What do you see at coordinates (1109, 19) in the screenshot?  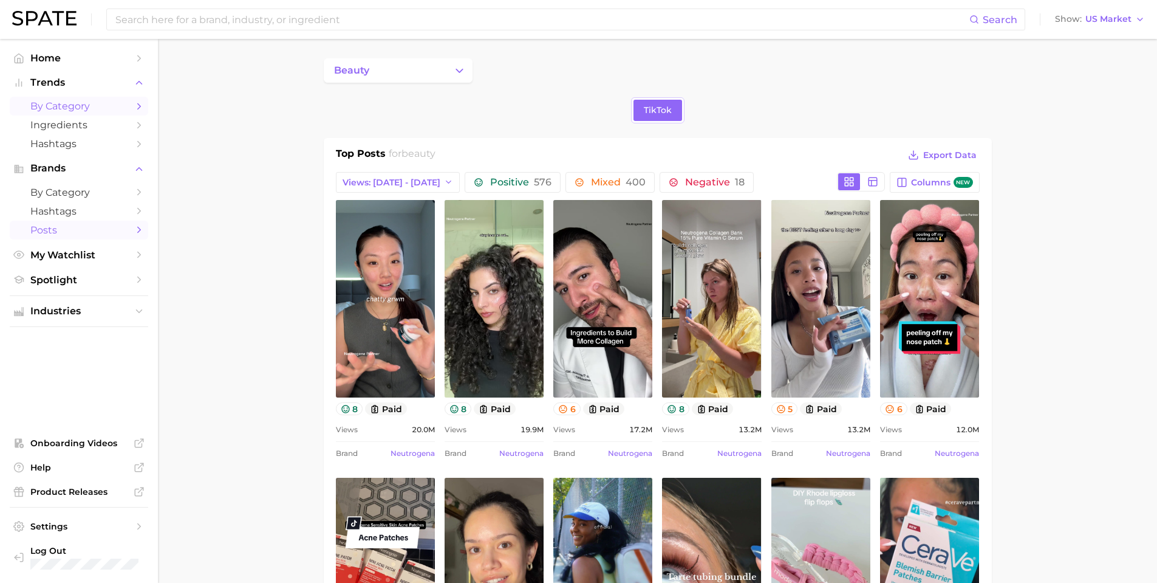 I see `span: US Market` at bounding box center [1109, 19].